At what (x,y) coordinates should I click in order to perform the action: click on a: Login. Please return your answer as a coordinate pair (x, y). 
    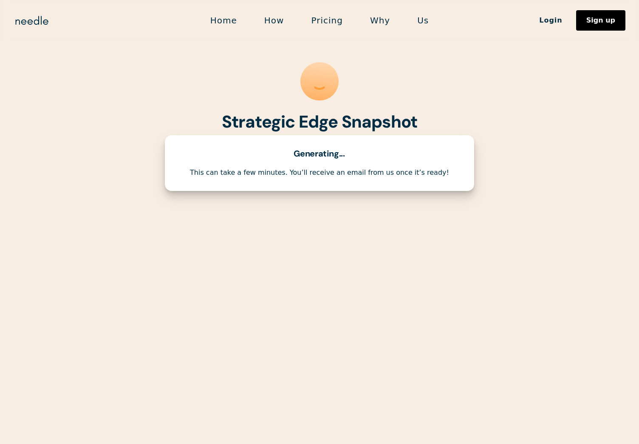
    Looking at the image, I should click on (551, 20).